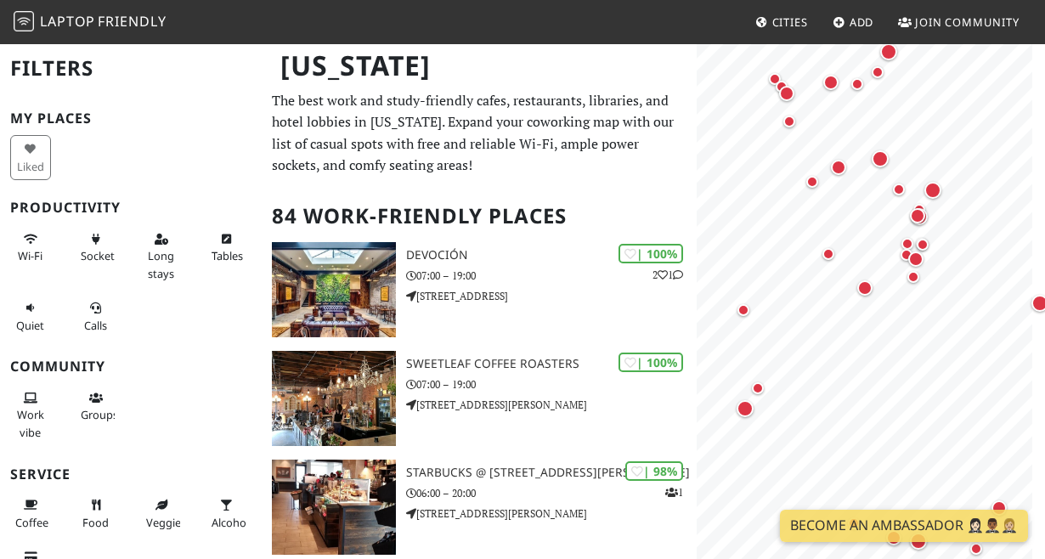  What do you see at coordinates (551, 255) in the screenshot?
I see `h3: Devoción` at bounding box center [551, 255].